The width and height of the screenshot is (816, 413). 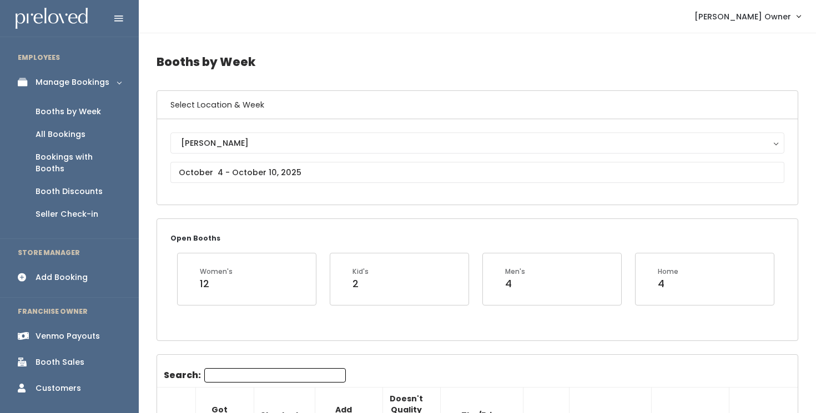 What do you see at coordinates (195, 238) in the screenshot?
I see `small: Open Booths` at bounding box center [195, 238].